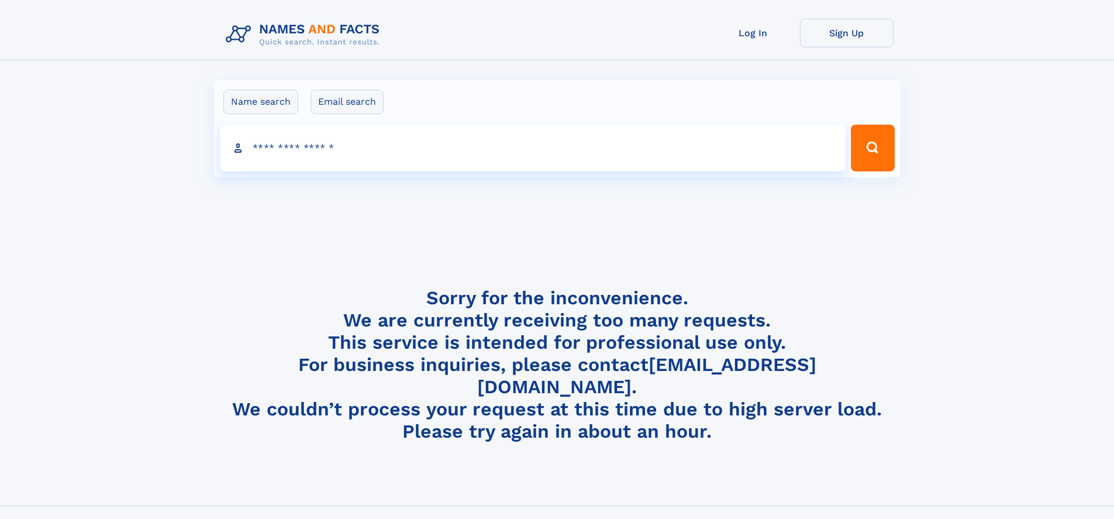 The height and width of the screenshot is (519, 1114). I want to click on label: Name search, so click(261, 102).